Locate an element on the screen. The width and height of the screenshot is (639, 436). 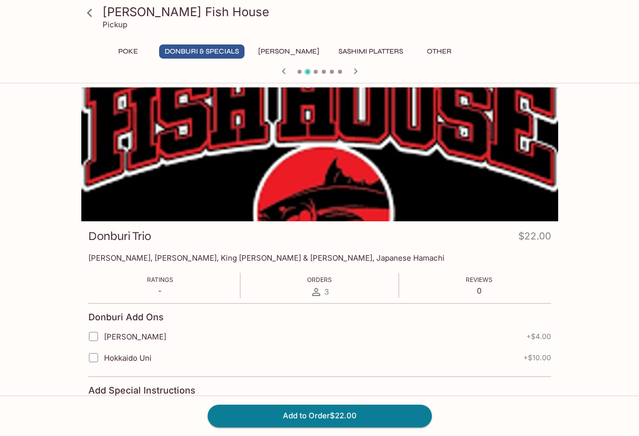
span: Orders is located at coordinates (319, 279).